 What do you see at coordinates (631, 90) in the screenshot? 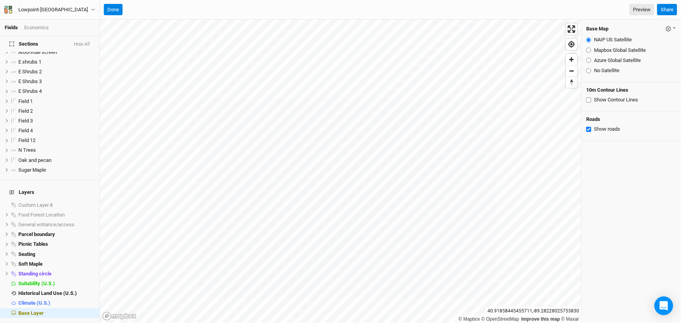
I see `h4: 10m Contour Lines` at bounding box center [631, 90].